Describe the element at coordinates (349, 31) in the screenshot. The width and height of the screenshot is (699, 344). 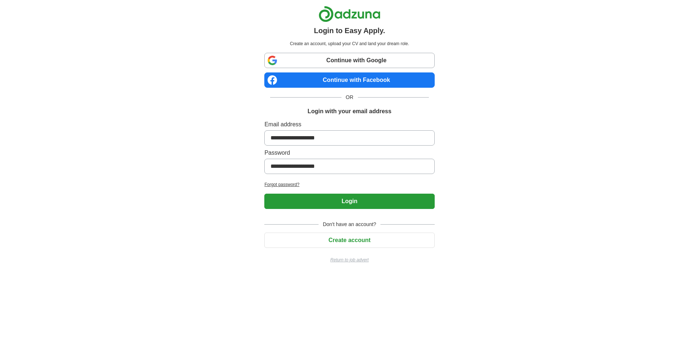
I see `h1: Login to Easy Apply.` at that location.